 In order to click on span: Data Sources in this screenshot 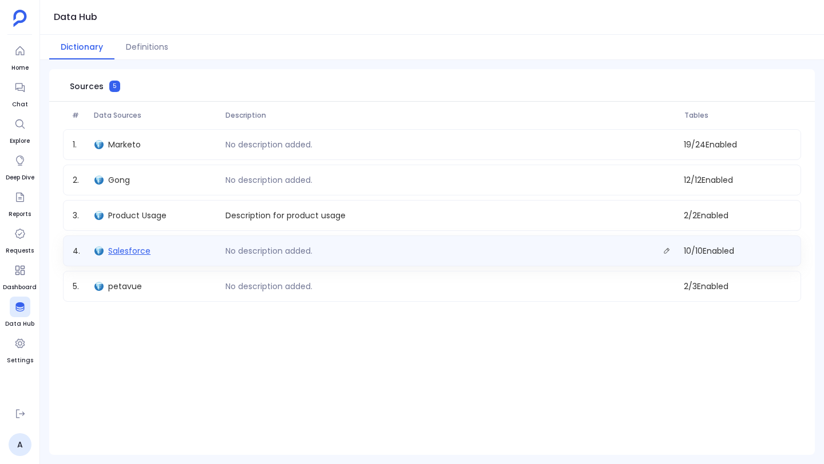, I will do `click(154, 116)`.